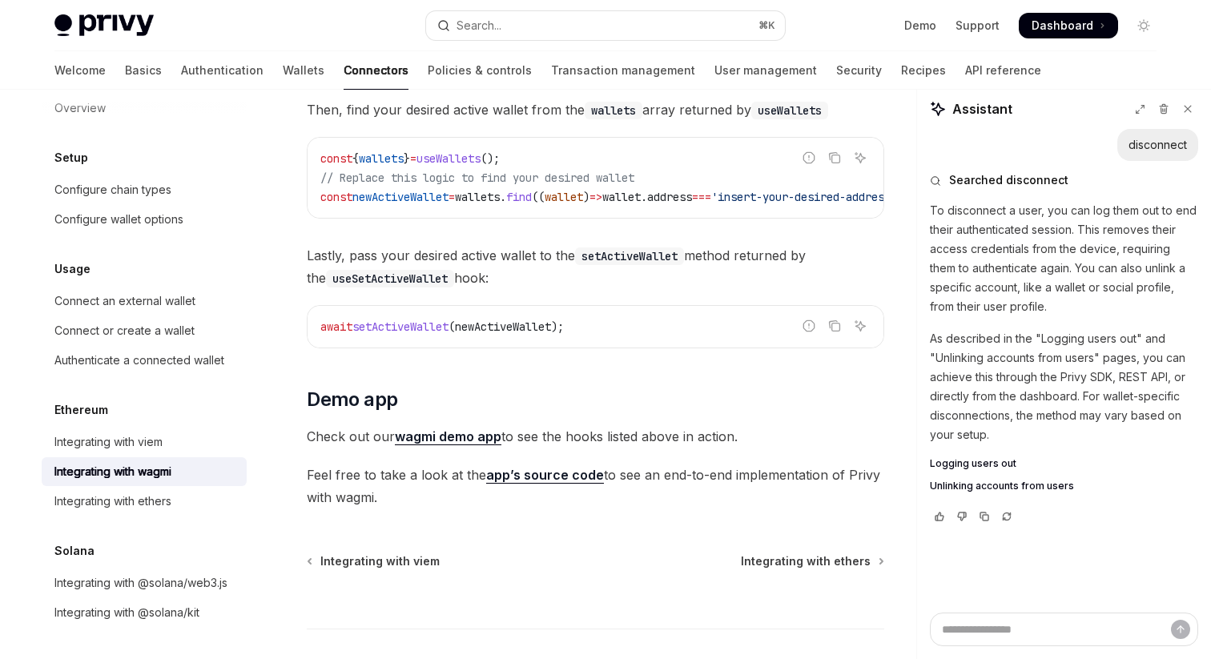  I want to click on a: Recipes, so click(923, 70).